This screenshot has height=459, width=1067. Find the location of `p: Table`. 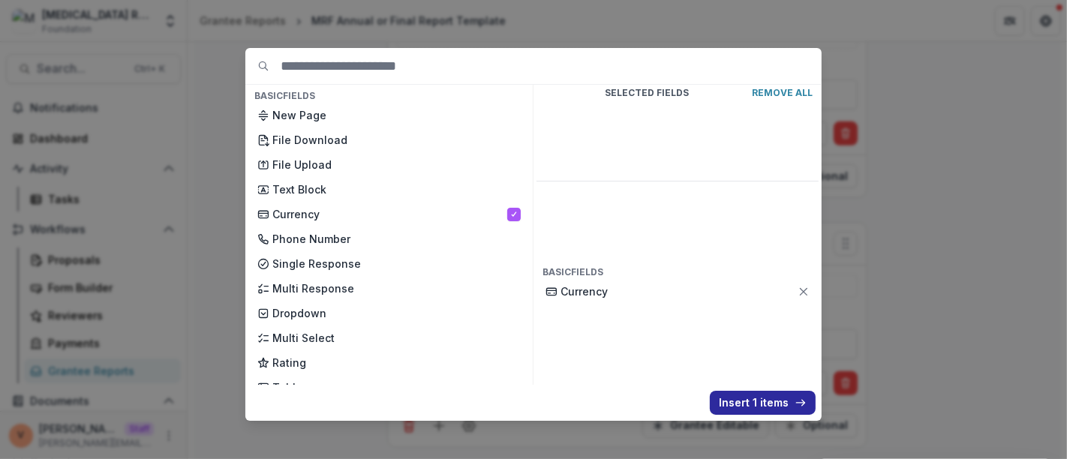

p: Table is located at coordinates (396, 387).